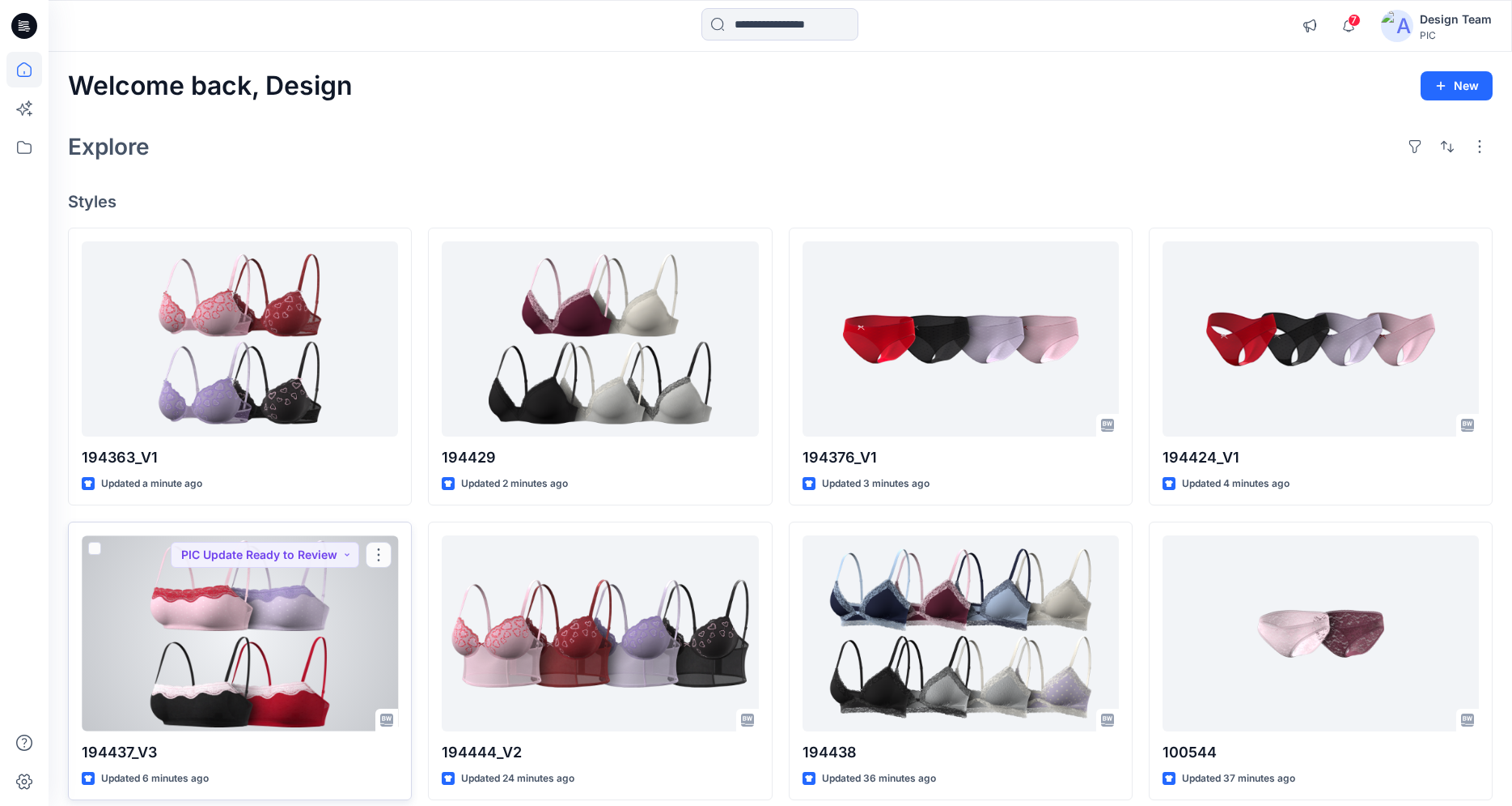 The height and width of the screenshot is (806, 1512). What do you see at coordinates (600, 632) in the screenshot?
I see `a: 194444_V2` at bounding box center [600, 632].